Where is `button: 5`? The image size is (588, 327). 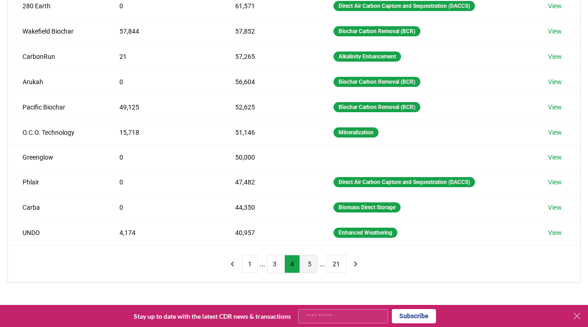 button: 5 is located at coordinates (310, 264).